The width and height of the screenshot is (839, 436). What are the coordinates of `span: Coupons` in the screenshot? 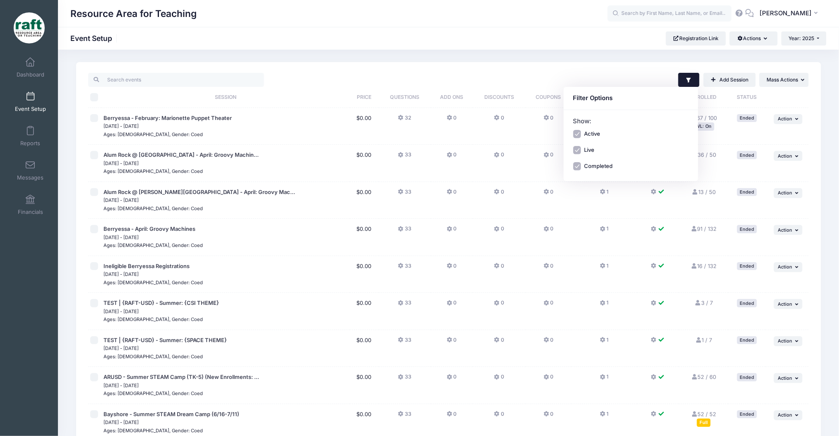 It's located at (549, 97).